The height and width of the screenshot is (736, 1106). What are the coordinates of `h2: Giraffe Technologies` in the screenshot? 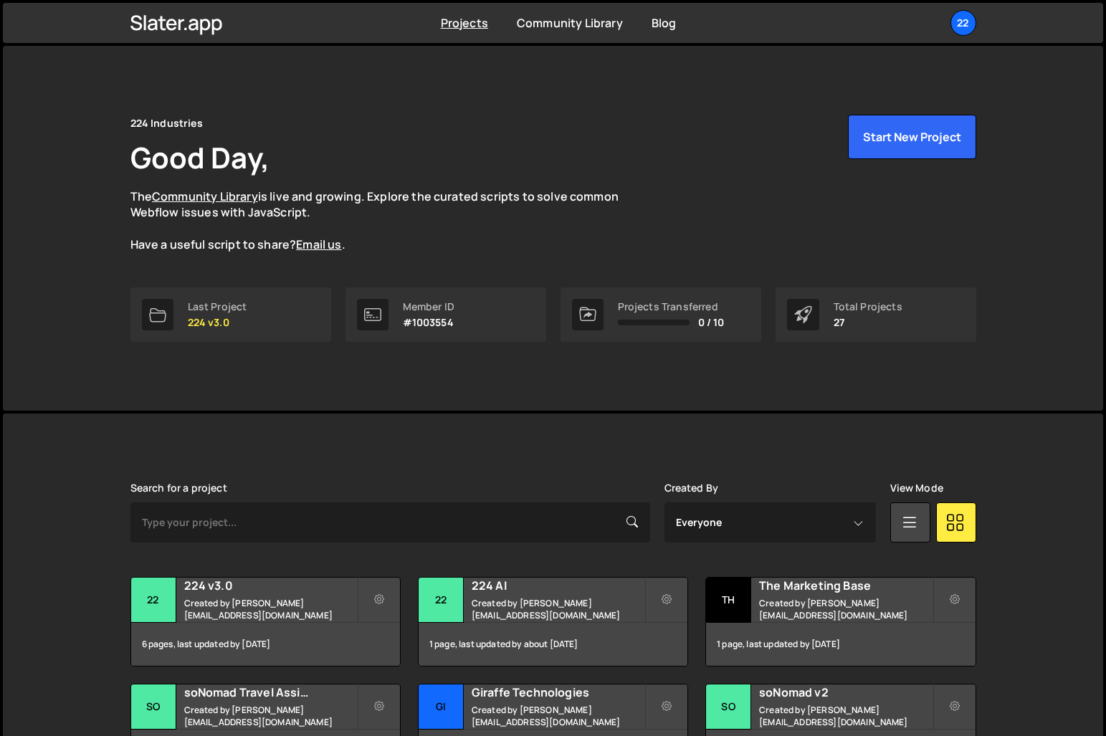 It's located at (558, 692).